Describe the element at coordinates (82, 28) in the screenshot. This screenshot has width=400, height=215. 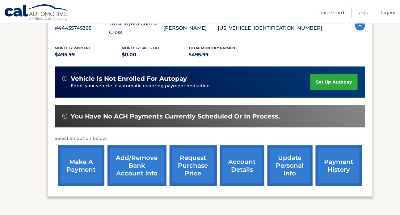
I see `p: #44455745365` at that location.